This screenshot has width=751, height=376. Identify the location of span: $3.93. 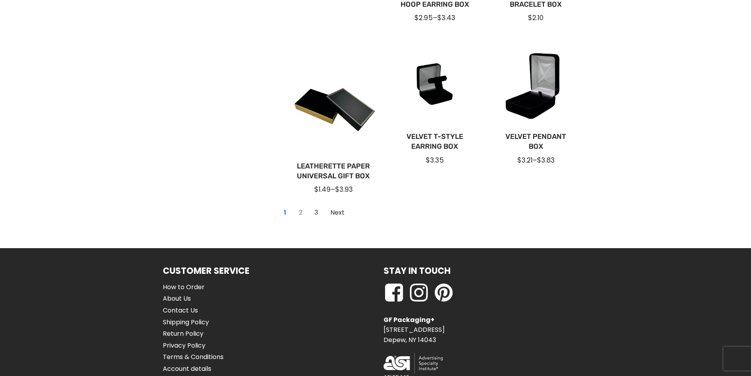
(344, 189).